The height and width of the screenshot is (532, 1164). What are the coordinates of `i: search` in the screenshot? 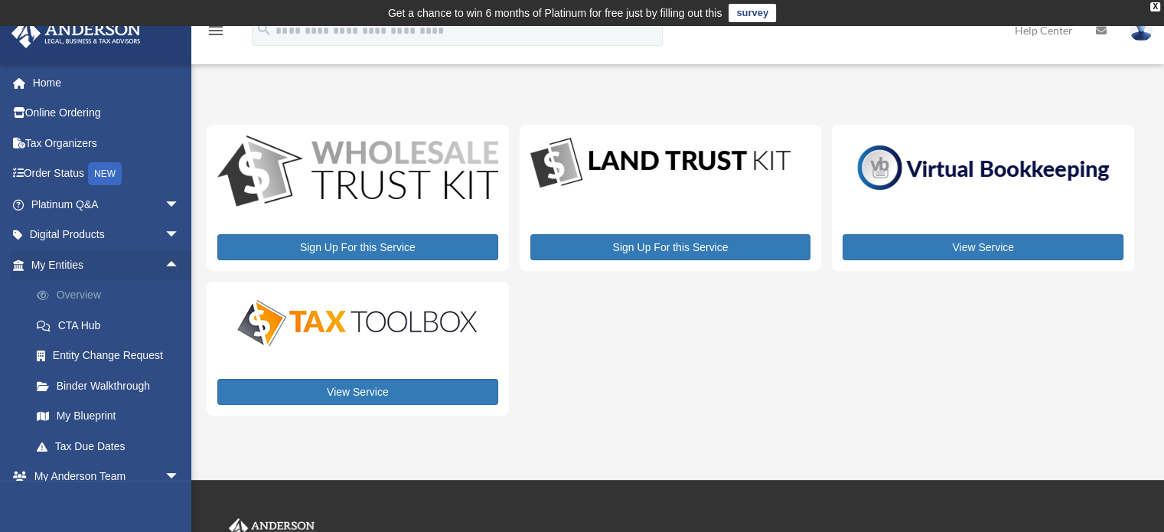 It's located at (264, 29).